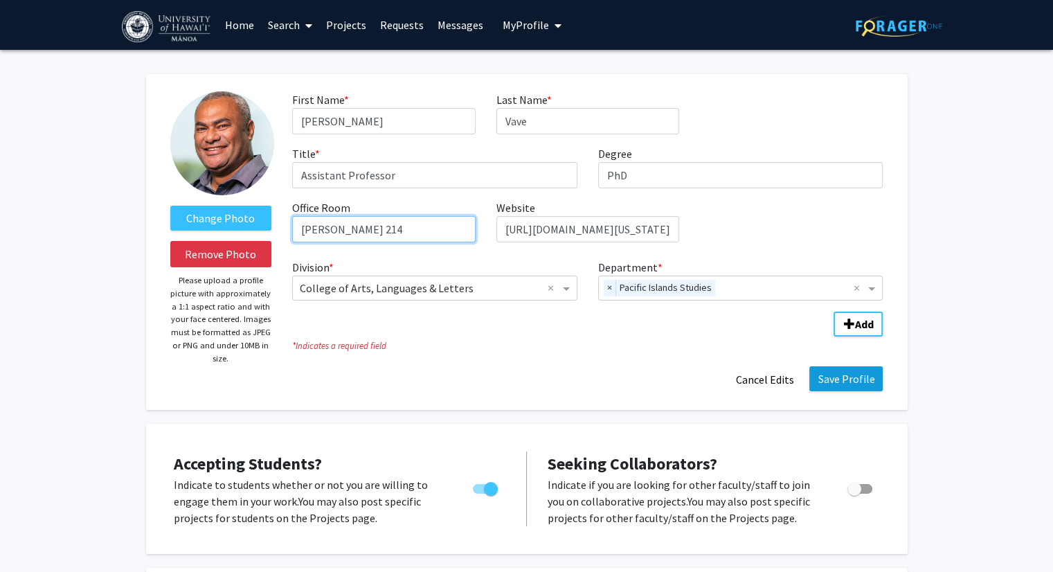  What do you see at coordinates (666, 288) in the screenshot?
I see `span: Pacific Islands Studies` at bounding box center [666, 288].